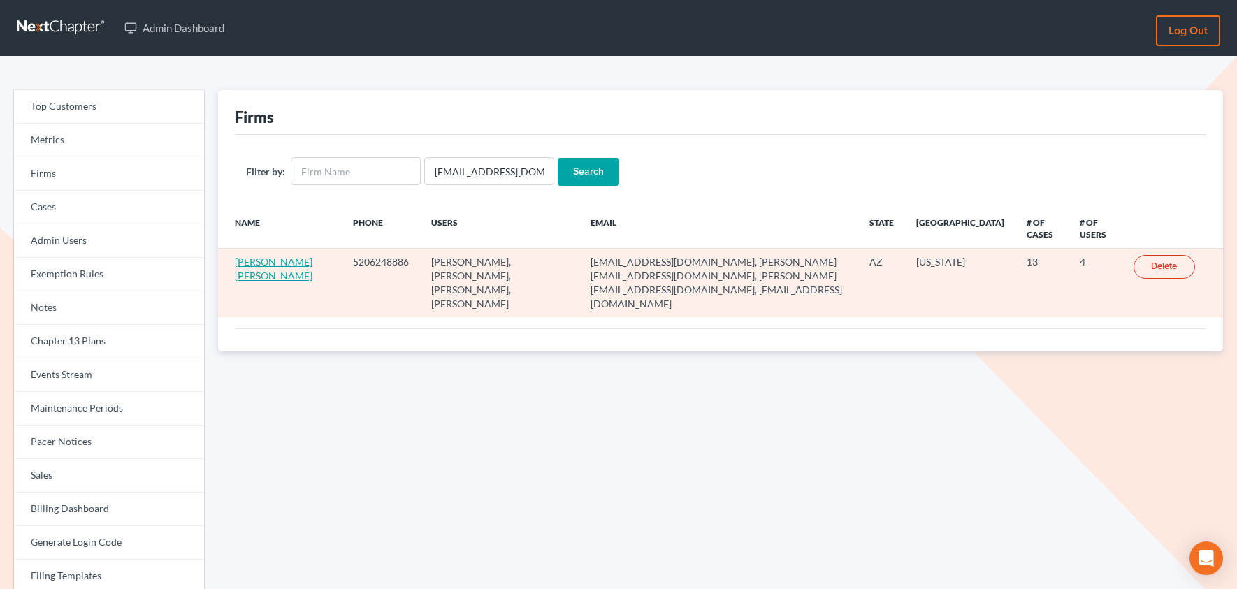 The width and height of the screenshot is (1237, 589). Describe the element at coordinates (489, 171) in the screenshot. I see `input: Users` at that location.